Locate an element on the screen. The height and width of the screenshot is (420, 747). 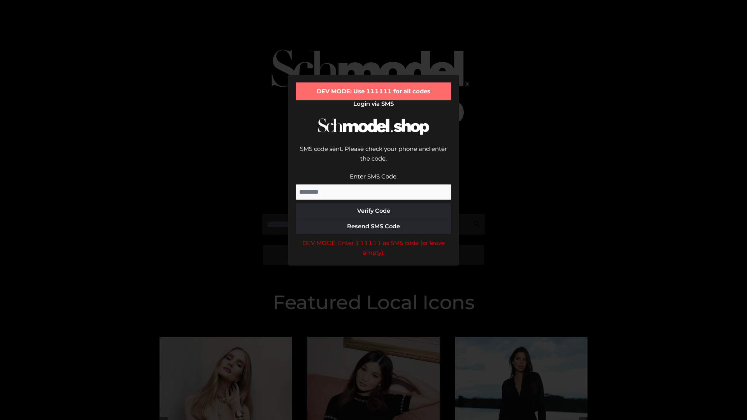
label: Enter SMS Code: is located at coordinates (373, 176).